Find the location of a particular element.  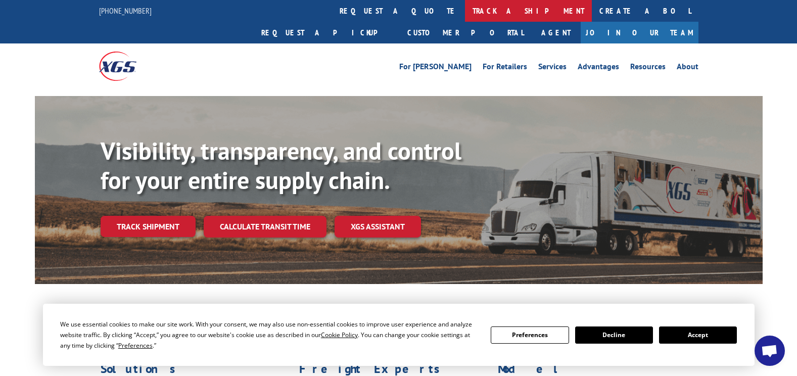

button: Decline is located at coordinates (614, 335).